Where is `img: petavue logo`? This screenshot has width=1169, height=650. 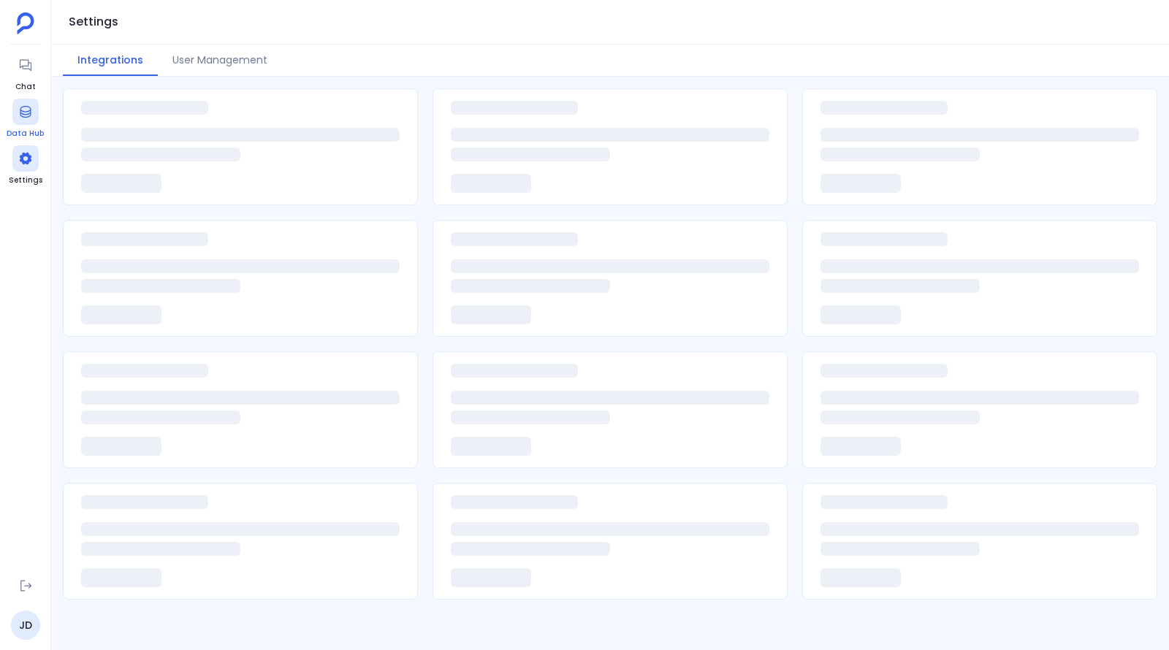 img: petavue logo is located at coordinates (26, 23).